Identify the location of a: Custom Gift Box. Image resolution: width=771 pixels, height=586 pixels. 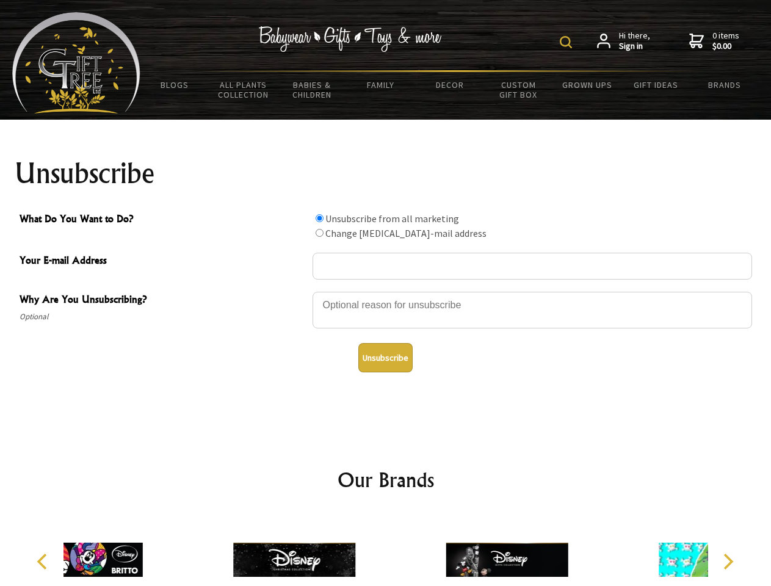
(518, 90).